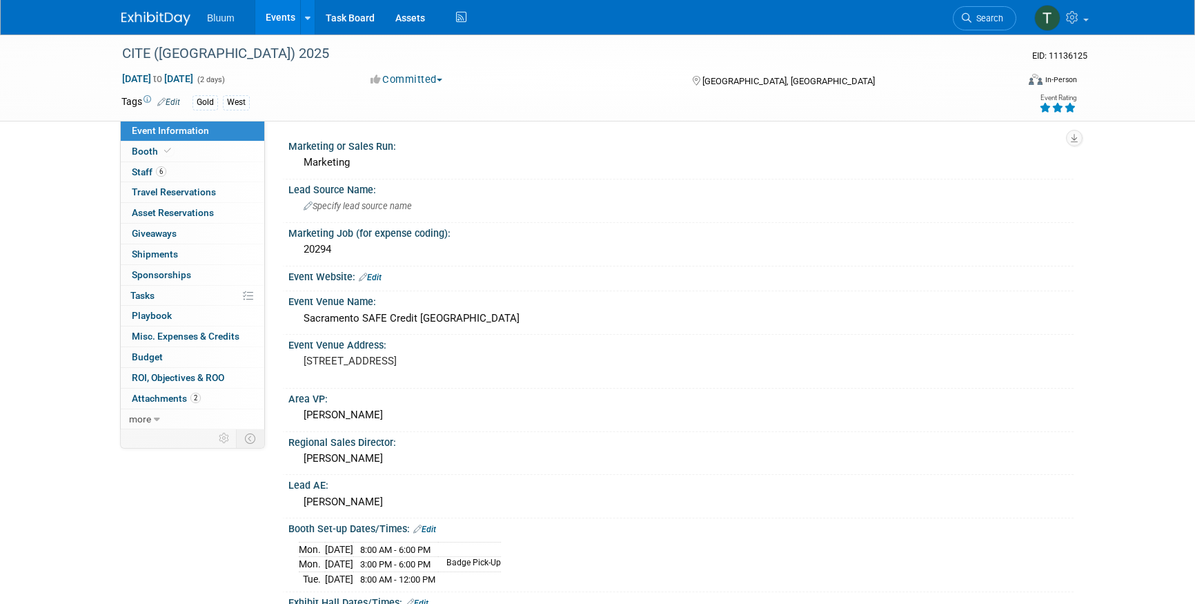 The height and width of the screenshot is (604, 1195). I want to click on div: Event Venue Name:, so click(681, 299).